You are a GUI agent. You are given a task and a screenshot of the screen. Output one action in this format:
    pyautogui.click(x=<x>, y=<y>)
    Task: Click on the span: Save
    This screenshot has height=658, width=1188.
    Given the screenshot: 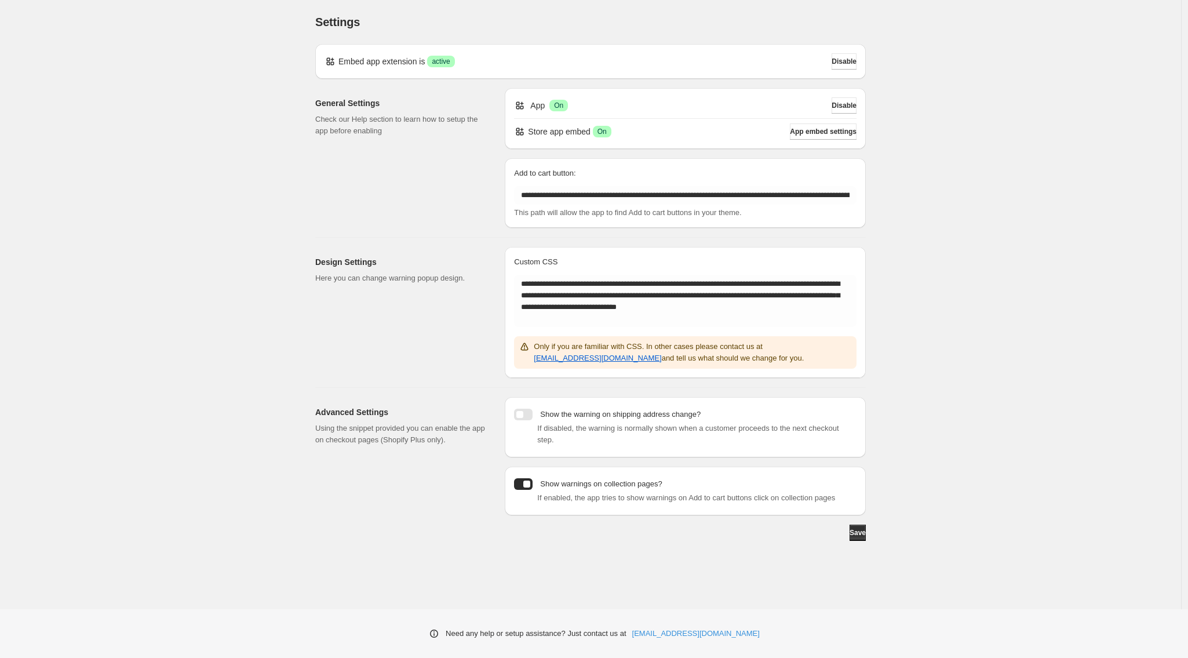 What is the action you would take?
    pyautogui.click(x=857, y=532)
    